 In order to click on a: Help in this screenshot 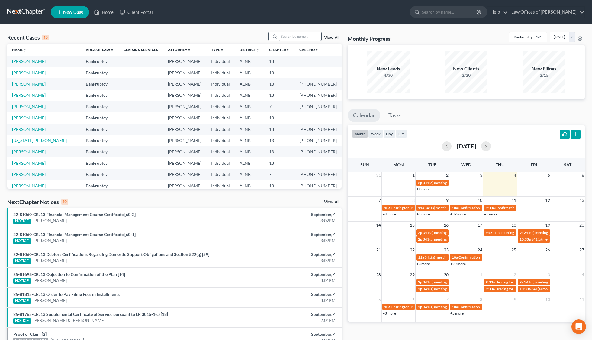, I will do `click(498, 12)`.